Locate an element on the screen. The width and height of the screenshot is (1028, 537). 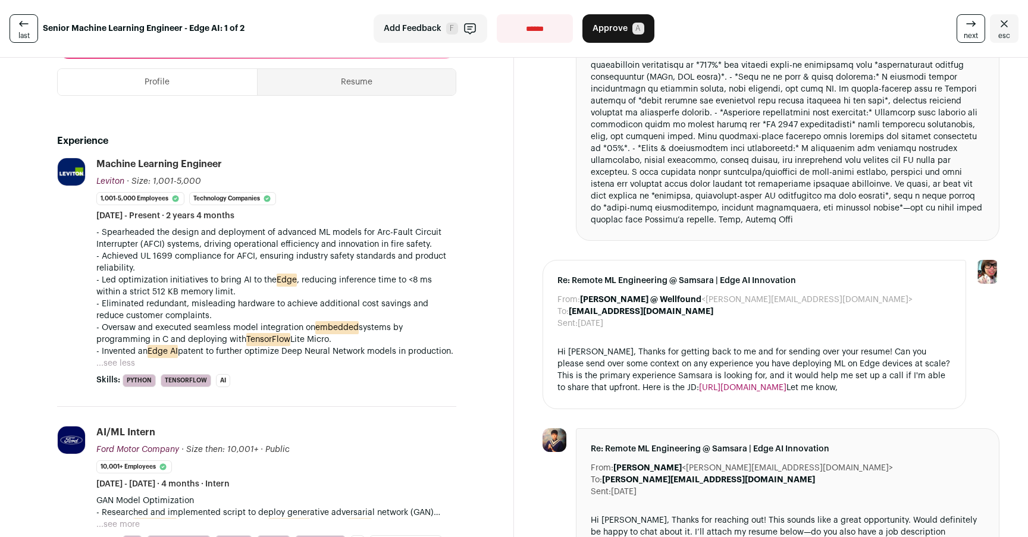
span: Approve is located at coordinates (610, 29).